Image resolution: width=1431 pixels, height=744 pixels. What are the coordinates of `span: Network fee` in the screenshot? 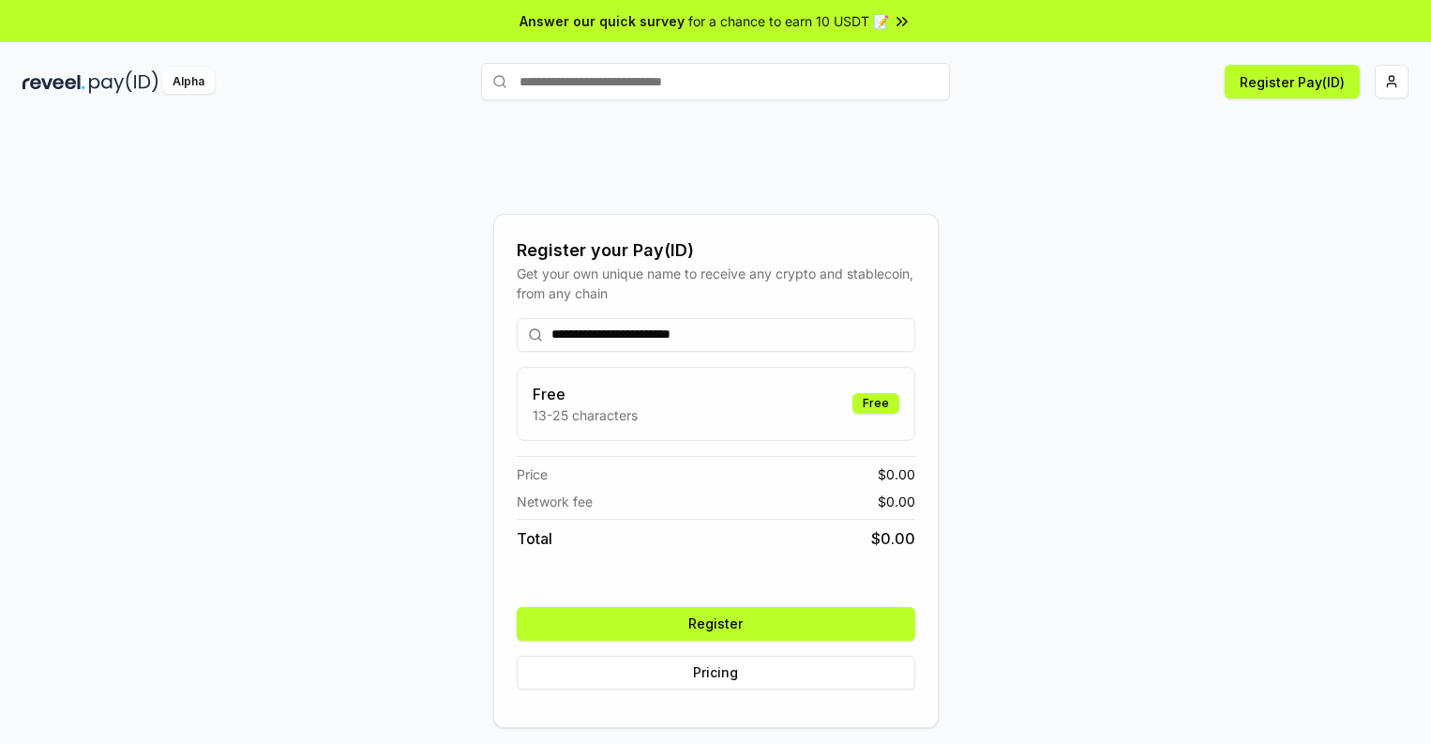 It's located at (554, 501).